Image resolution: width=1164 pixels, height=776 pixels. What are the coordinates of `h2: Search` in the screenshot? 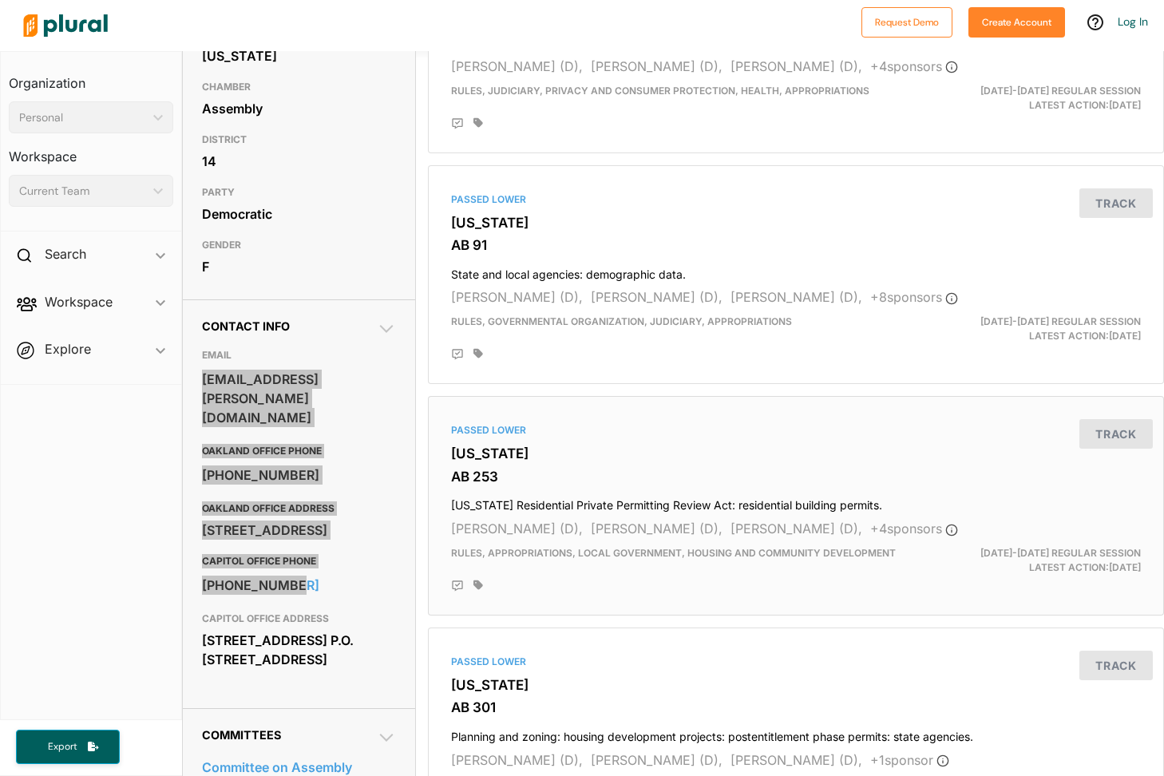 It's located at (65, 254).